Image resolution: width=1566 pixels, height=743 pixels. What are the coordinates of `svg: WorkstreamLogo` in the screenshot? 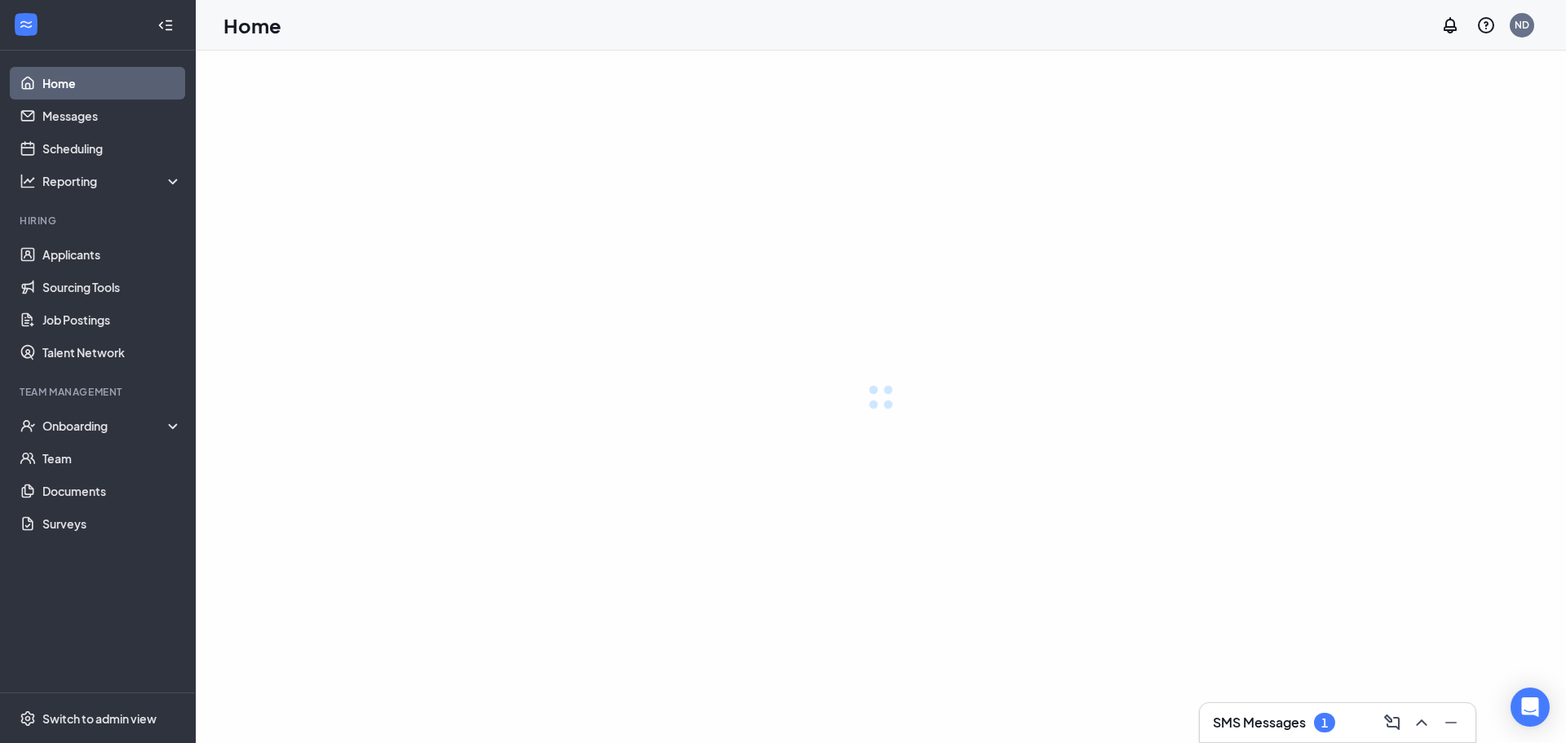 It's located at (26, 24).